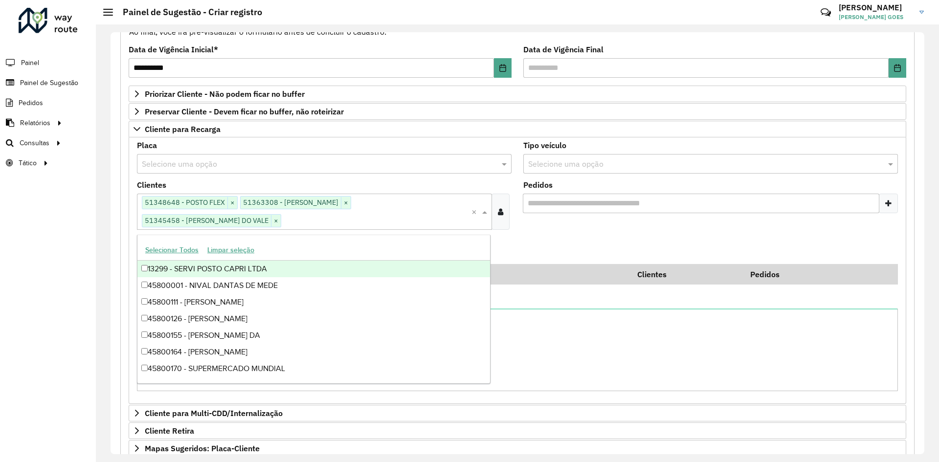  Describe the element at coordinates (538, 185) in the screenshot. I see `label: Pedidos` at that location.